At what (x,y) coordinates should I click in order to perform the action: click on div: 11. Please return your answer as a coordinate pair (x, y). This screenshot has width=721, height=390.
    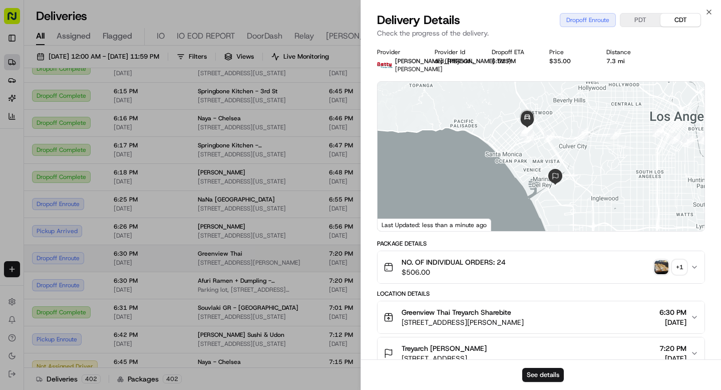
    Looking at the image, I should click on (529, 137).